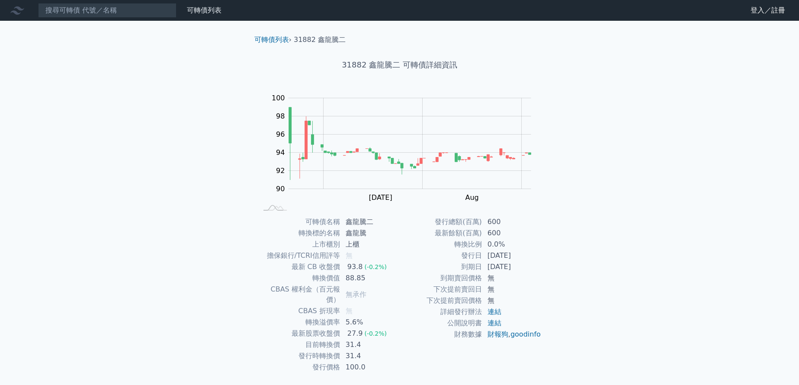  What do you see at coordinates (370, 244) in the screenshot?
I see `td: 上櫃` at bounding box center [370, 244].